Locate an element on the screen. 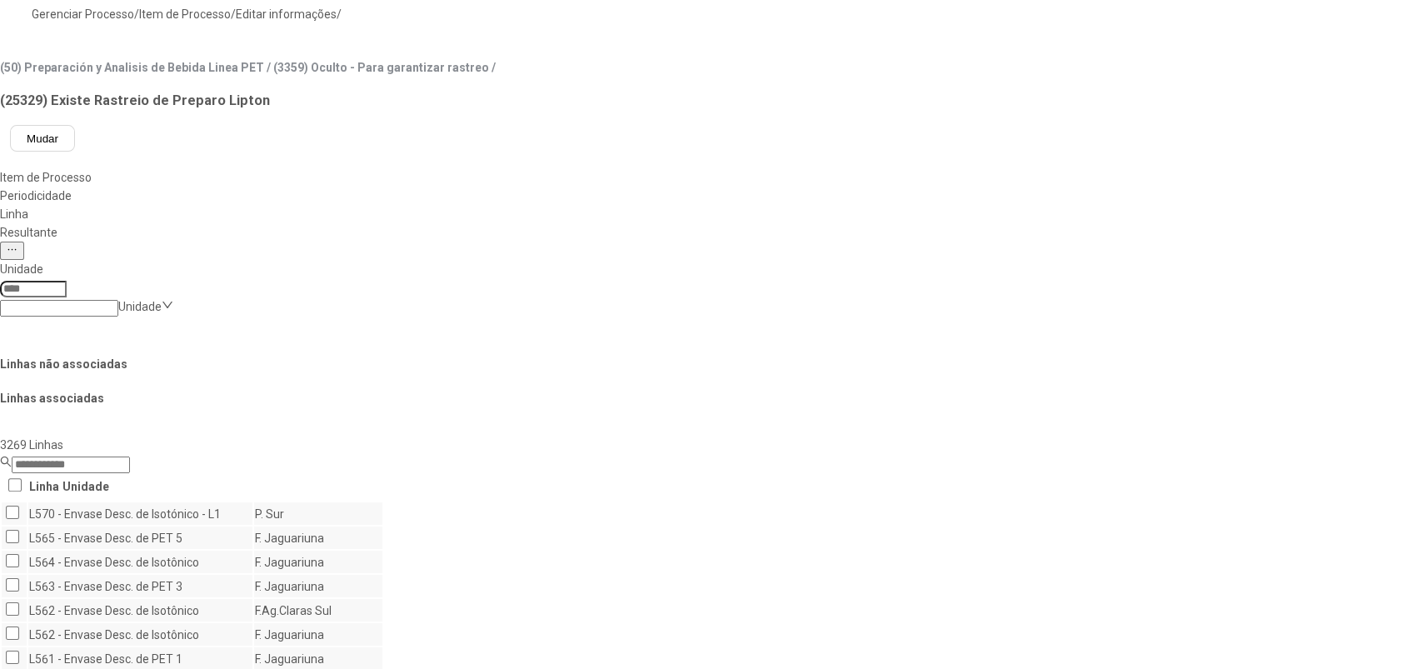  th: Unidade is located at coordinates (86, 486).